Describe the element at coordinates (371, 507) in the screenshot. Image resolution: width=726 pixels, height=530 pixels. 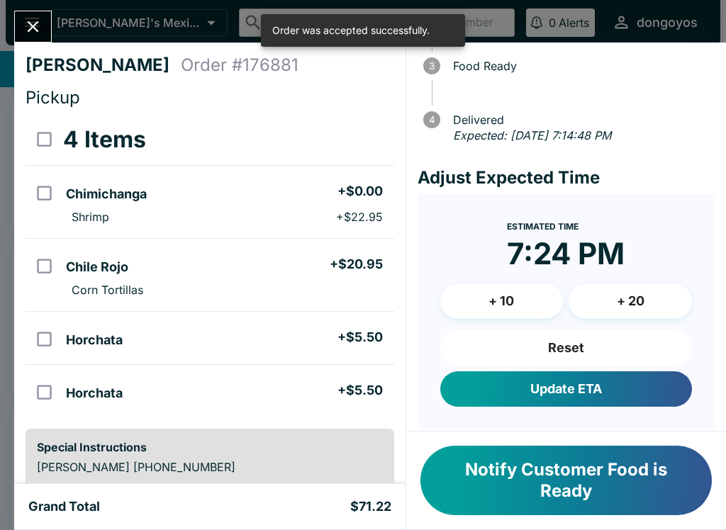
I see `h5: $71.22` at that location.